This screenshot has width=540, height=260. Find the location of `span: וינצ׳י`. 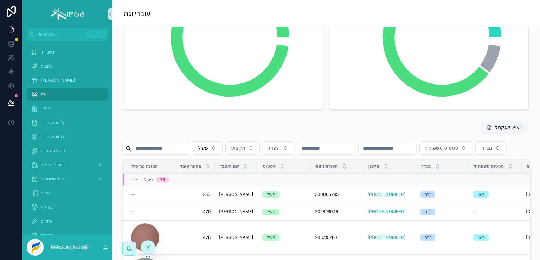

span: וינצ׳י is located at coordinates (45, 108).